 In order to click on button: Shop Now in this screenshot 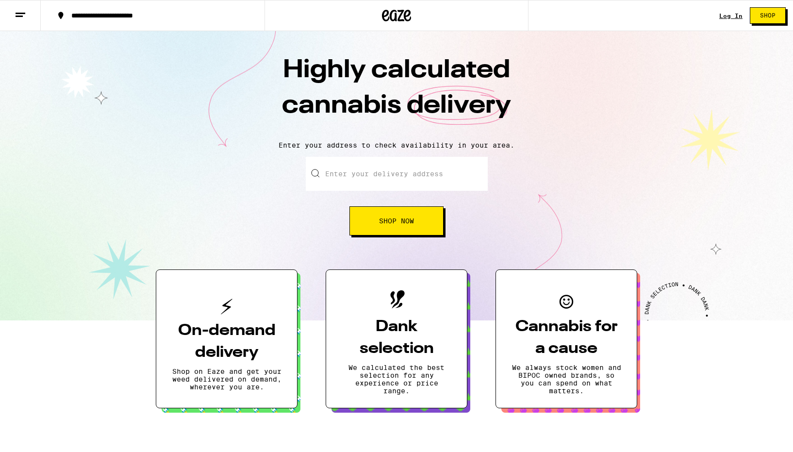, I will do `click(396, 221)`.